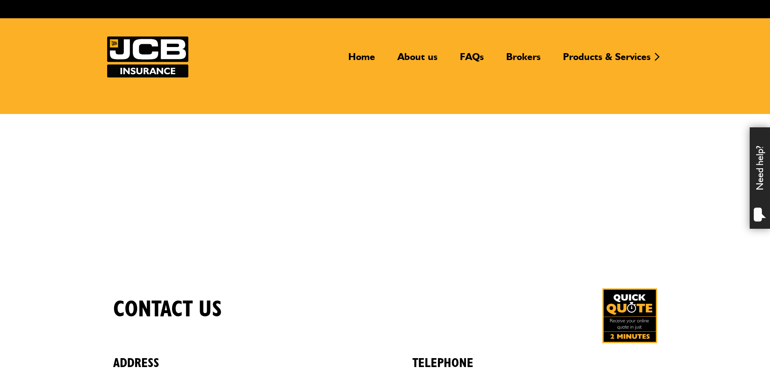  Describe the element at coordinates (417, 60) in the screenshot. I see `a: About us` at that location.